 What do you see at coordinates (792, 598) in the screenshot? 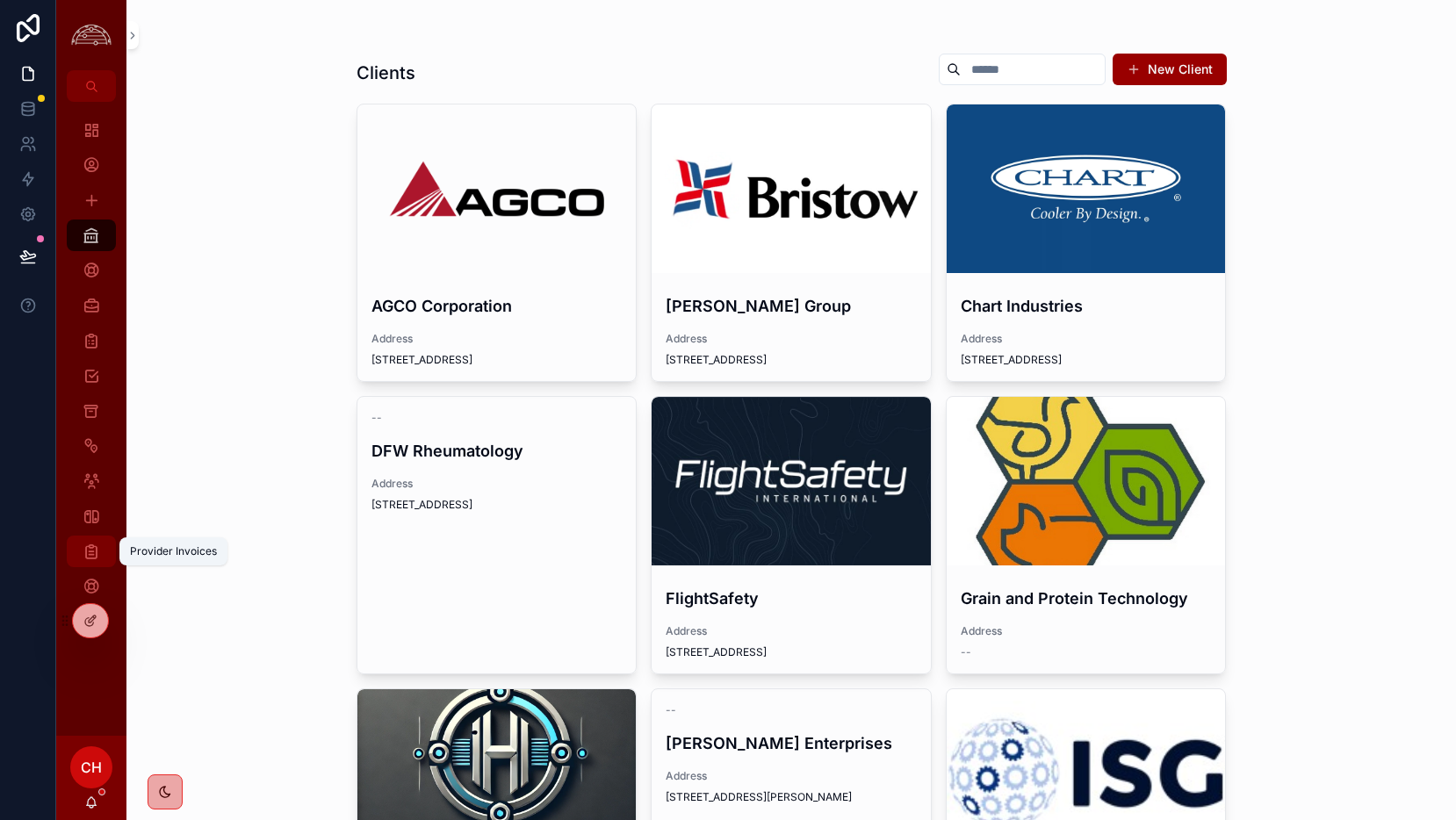
I see `h4: FlightSafety` at bounding box center [792, 598].